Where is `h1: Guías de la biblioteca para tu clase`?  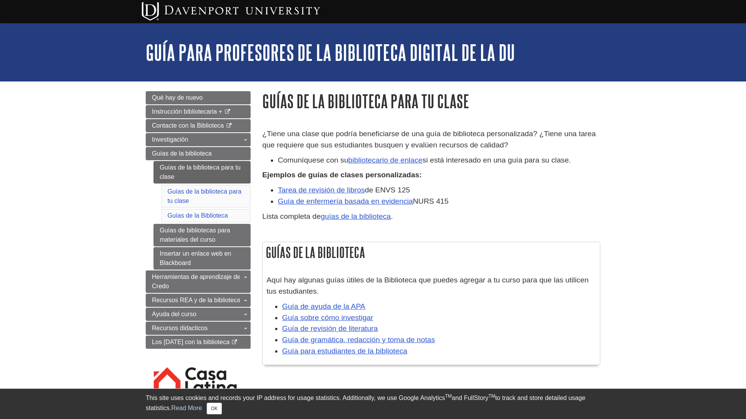
h1: Guías de la biblioteca para tu clase is located at coordinates (431, 101).